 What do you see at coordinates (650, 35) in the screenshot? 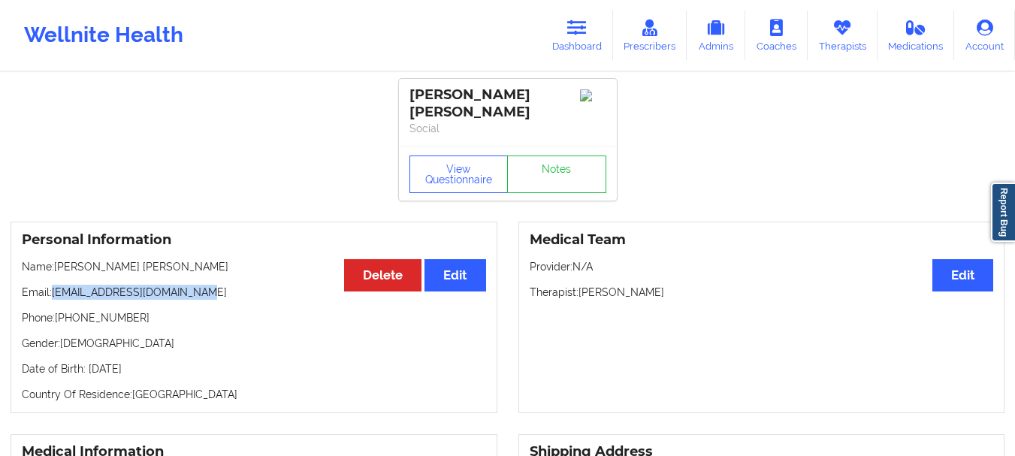
I see `a: Prescribers` at bounding box center [650, 35].